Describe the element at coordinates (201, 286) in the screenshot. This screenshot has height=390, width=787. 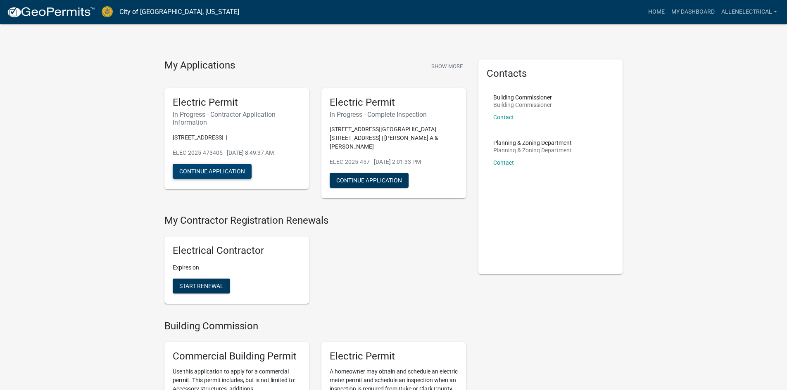
I see `span: Start Renewal` at that location.